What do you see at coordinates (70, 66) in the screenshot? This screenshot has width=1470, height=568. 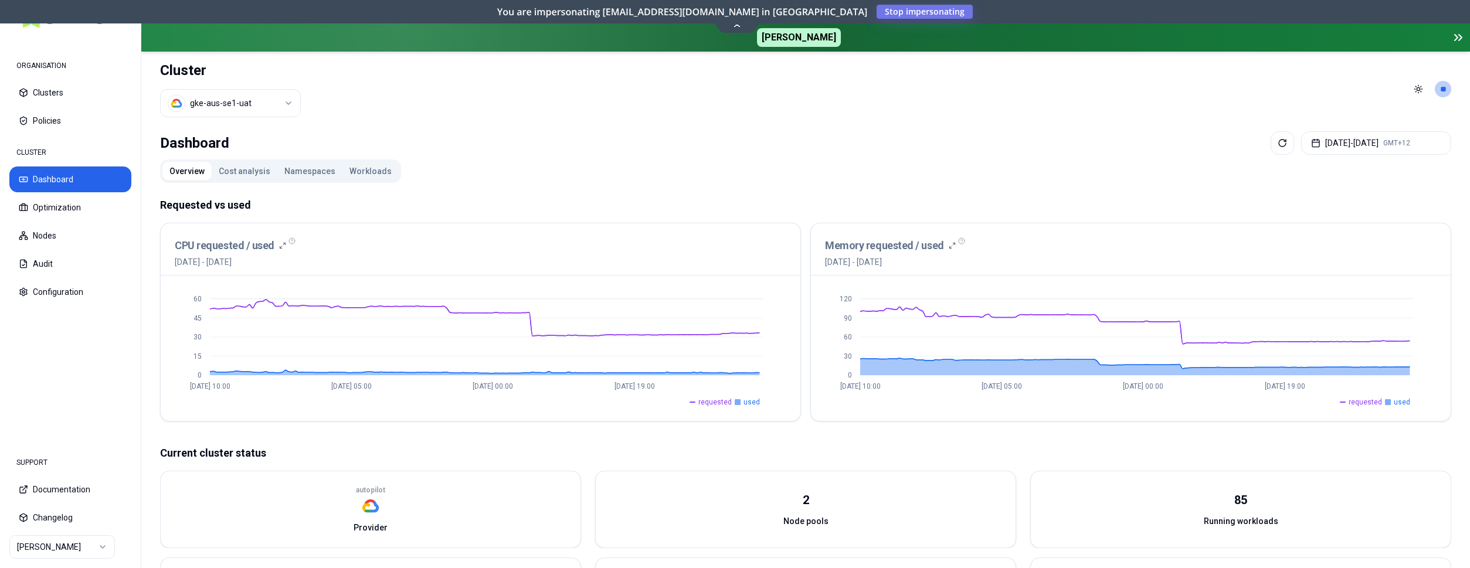 I see `div: ORGANISATION` at bounding box center [70, 66].